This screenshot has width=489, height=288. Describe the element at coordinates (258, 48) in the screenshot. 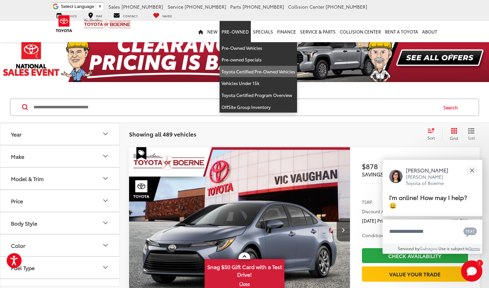

I see `a: Pre-Owned Vehicles` at that location.